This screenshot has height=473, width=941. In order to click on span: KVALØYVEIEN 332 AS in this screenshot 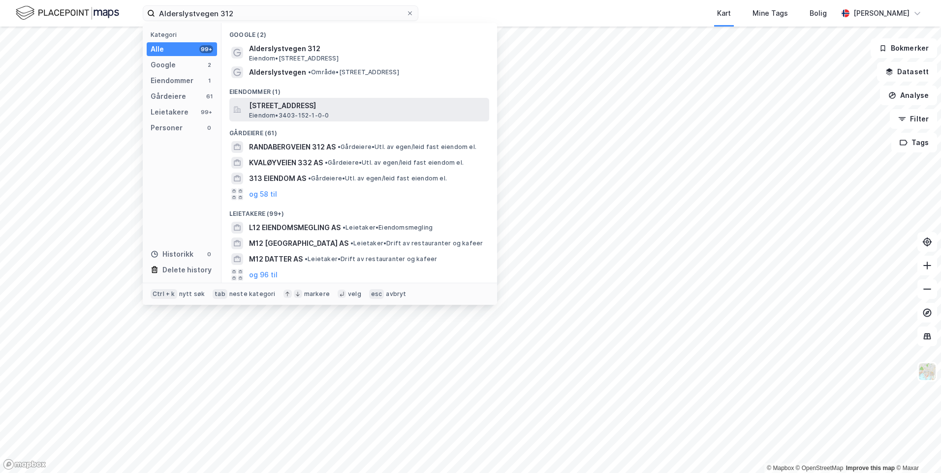, I will do `click(286, 163)`.